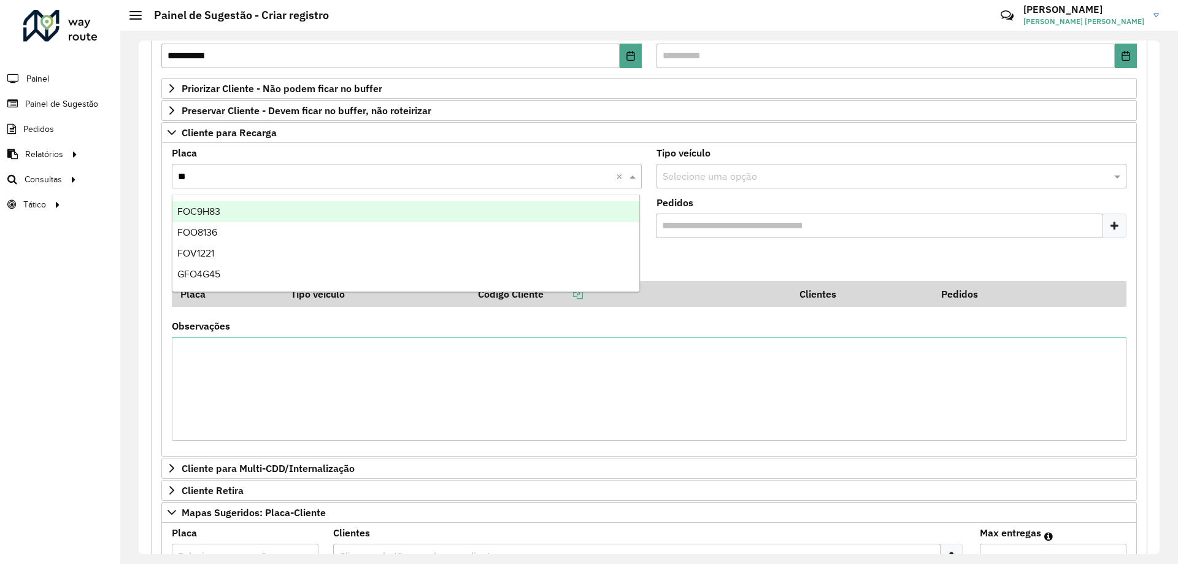 This screenshot has height=564, width=1178. What do you see at coordinates (1007, 15) in the screenshot?
I see `a: Contato Rápido` at bounding box center [1007, 15].